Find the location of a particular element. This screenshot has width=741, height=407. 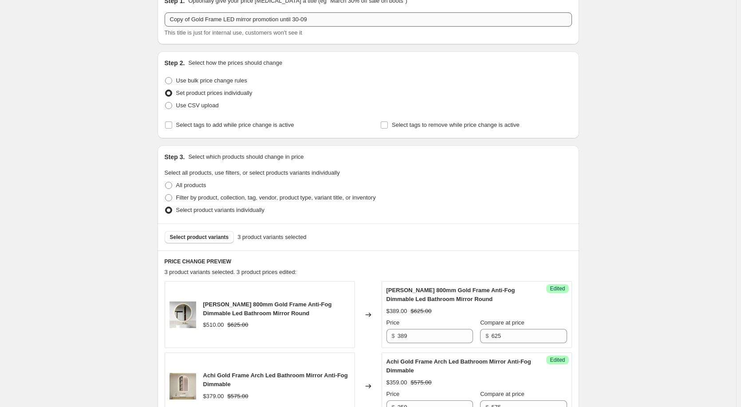

div: $379.00 is located at coordinates (213, 397).